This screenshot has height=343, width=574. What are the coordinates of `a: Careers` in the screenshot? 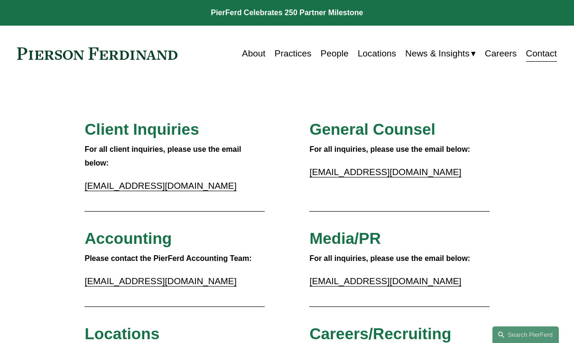 It's located at (500, 54).